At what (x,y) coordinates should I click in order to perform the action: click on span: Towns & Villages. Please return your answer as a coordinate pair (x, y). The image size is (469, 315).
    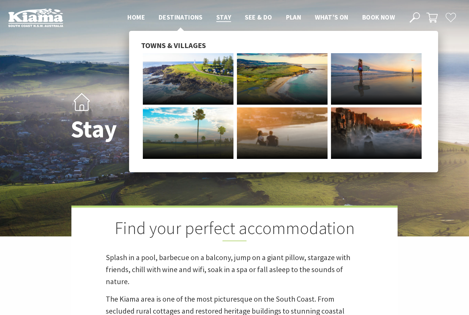
    Looking at the image, I should click on (173, 45).